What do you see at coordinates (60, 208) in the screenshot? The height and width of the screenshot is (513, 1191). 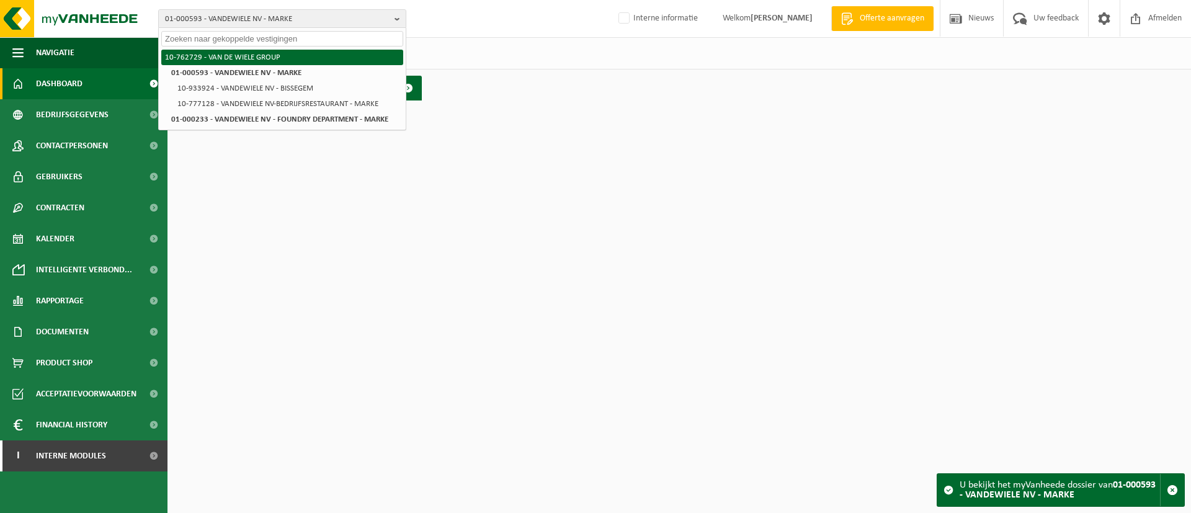 I see `span: Contracten` at bounding box center [60, 208].